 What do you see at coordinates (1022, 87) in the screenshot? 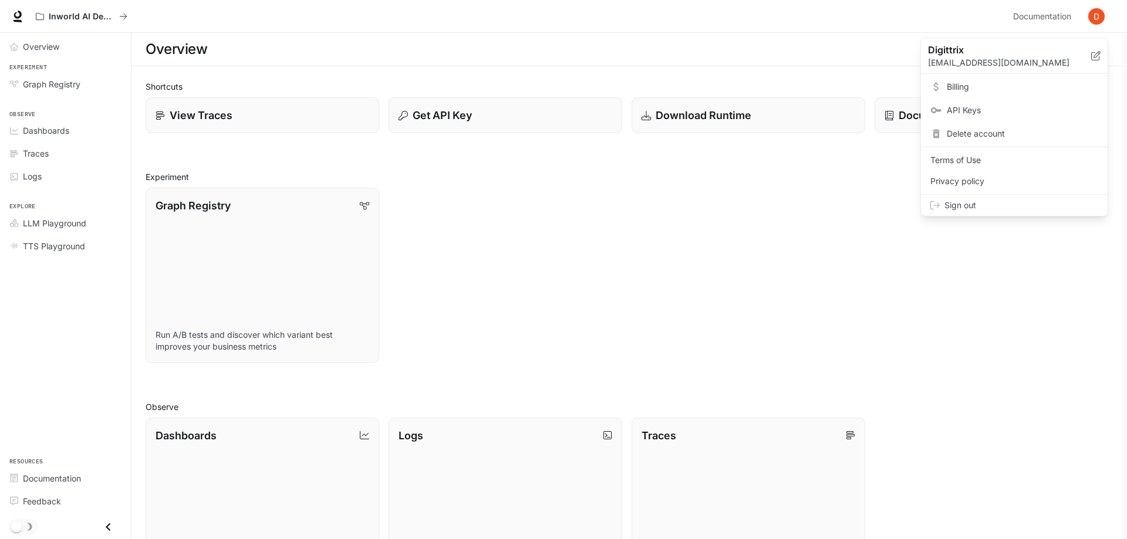
I see `span: Billing` at bounding box center [1022, 87].